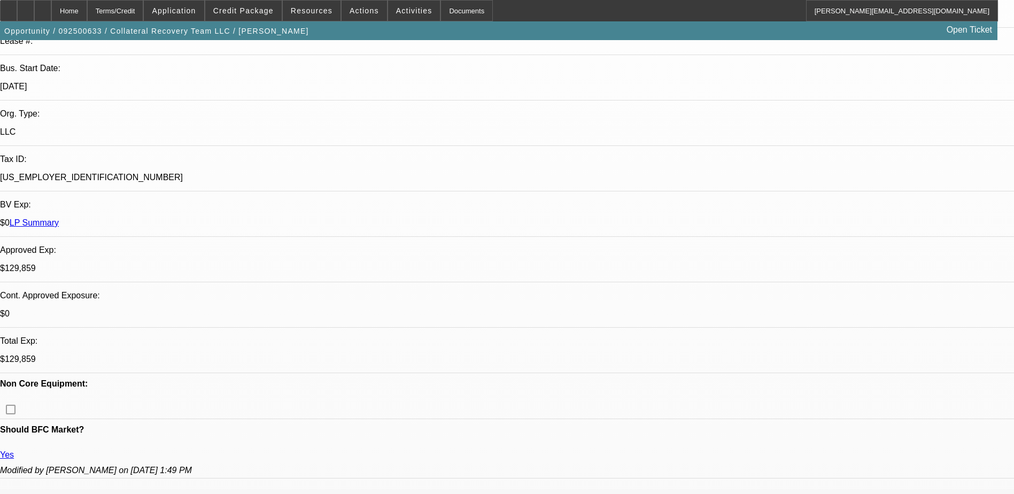 This screenshot has width=1014, height=494. What do you see at coordinates (174, 11) in the screenshot?
I see `span: Application` at bounding box center [174, 11].